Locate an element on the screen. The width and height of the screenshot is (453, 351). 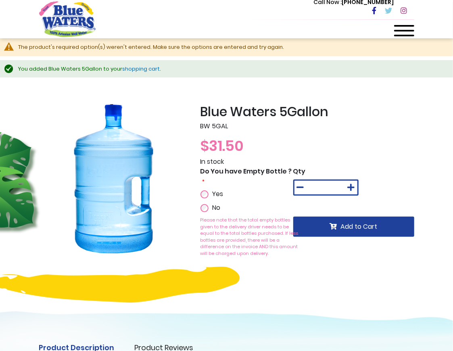
span: No is located at coordinates (217, 207).